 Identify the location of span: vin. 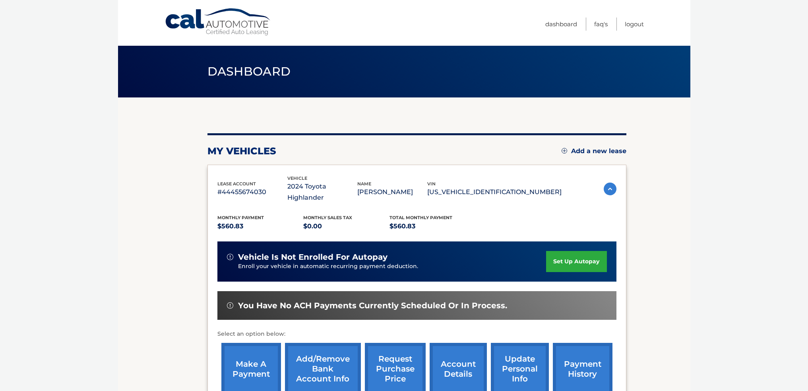
(431, 184).